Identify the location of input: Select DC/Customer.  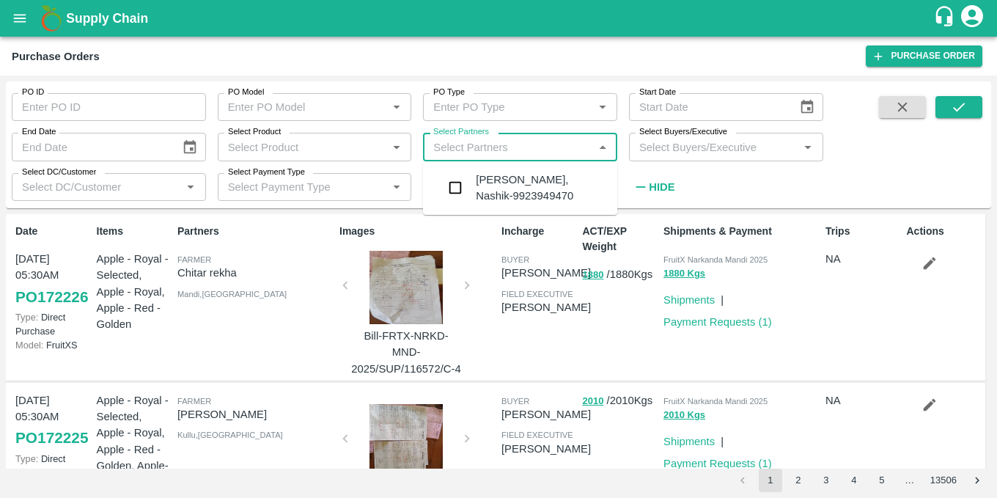
(97, 187).